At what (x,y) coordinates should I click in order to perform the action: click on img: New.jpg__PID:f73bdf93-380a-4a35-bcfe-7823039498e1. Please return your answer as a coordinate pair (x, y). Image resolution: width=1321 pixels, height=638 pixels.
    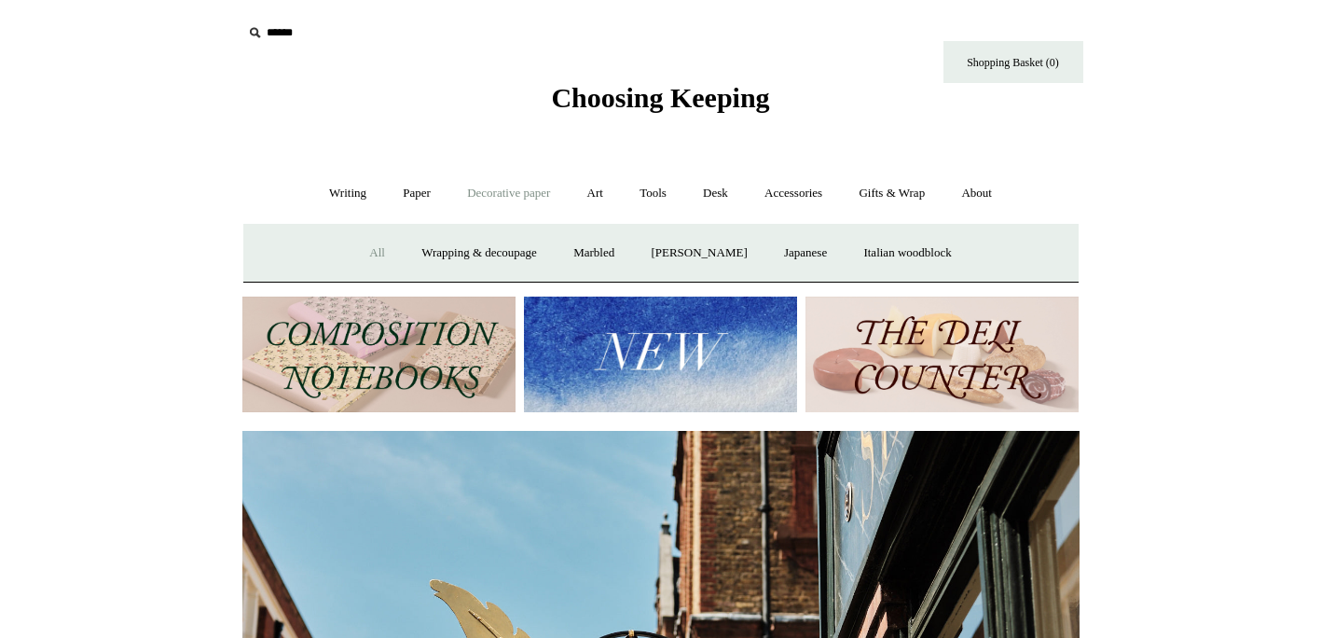
    Looking at the image, I should click on (660, 354).